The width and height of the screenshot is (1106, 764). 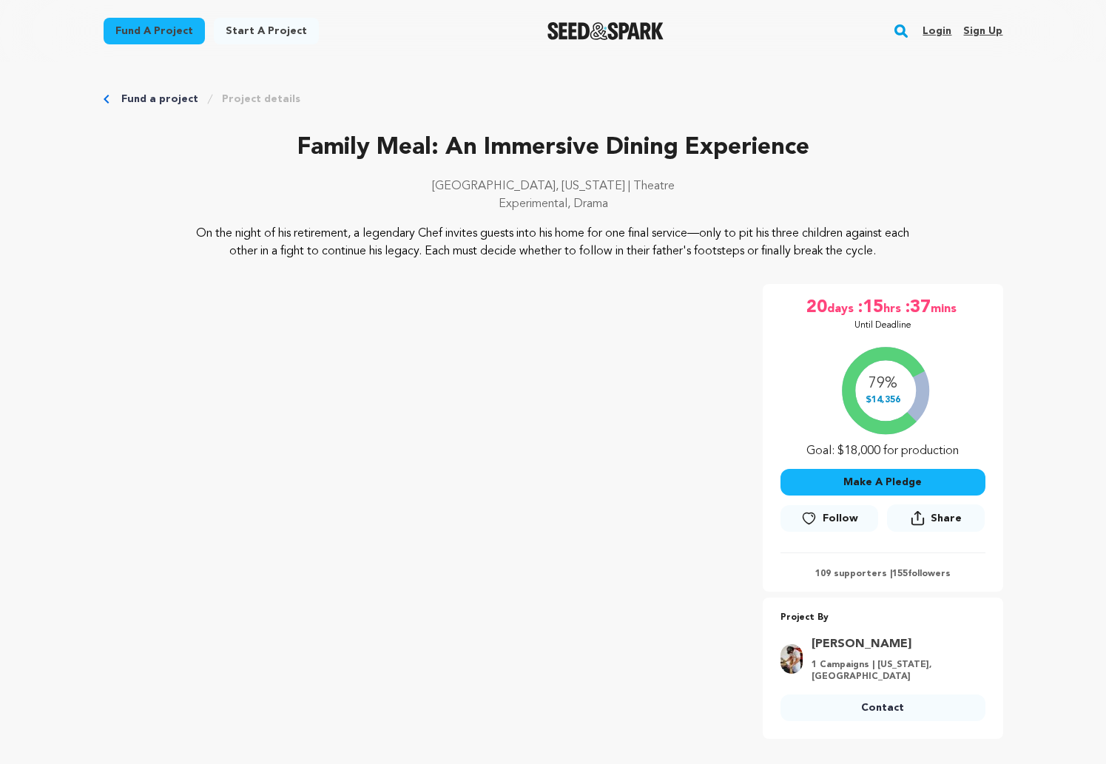 I want to click on a: Start a project, so click(x=266, y=31).